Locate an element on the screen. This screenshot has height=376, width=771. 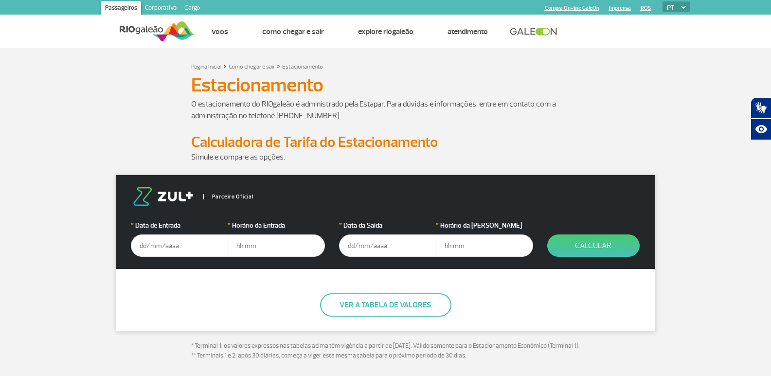
a: Página Inicial is located at coordinates (206, 67).